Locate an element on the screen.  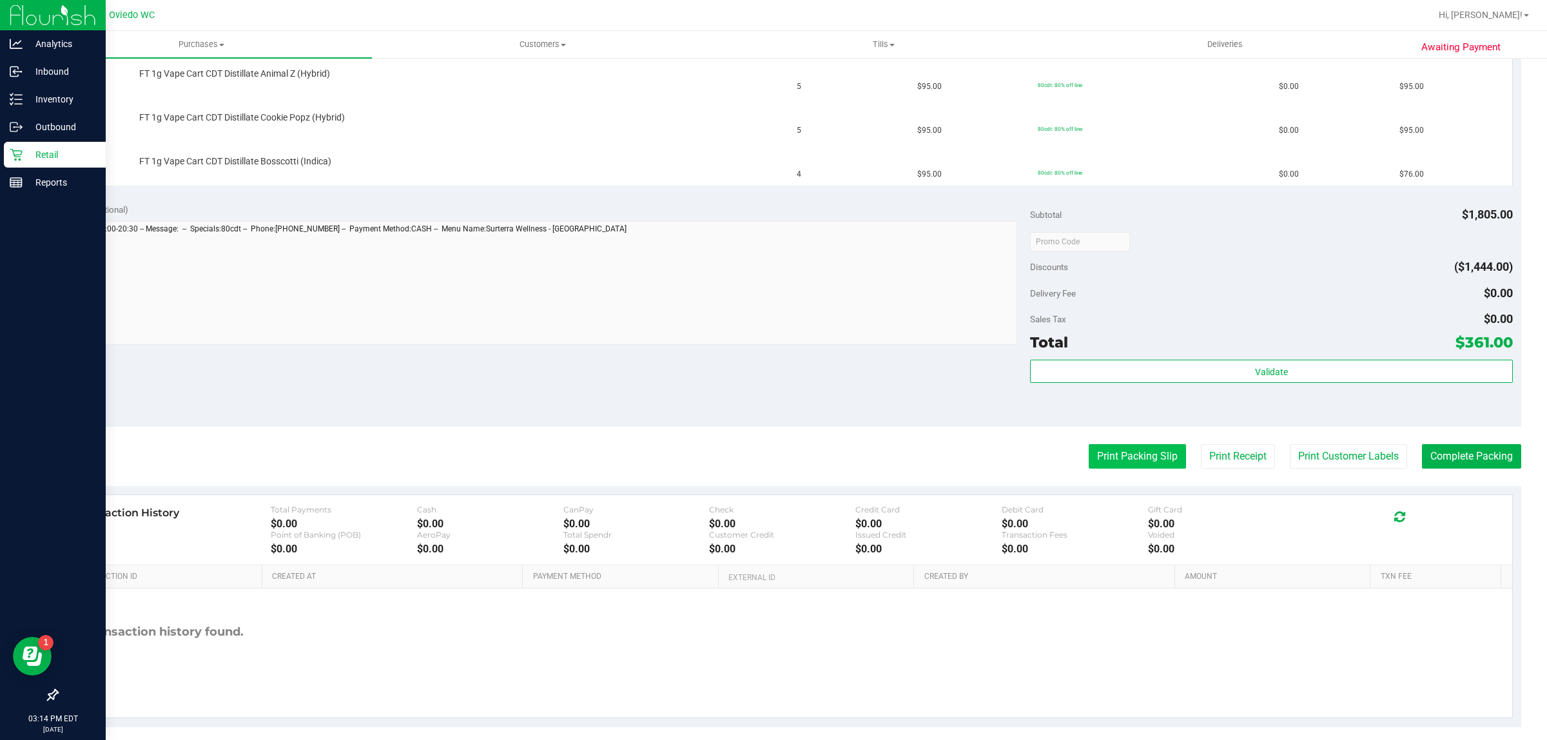
p: Outbound is located at coordinates (61, 127).